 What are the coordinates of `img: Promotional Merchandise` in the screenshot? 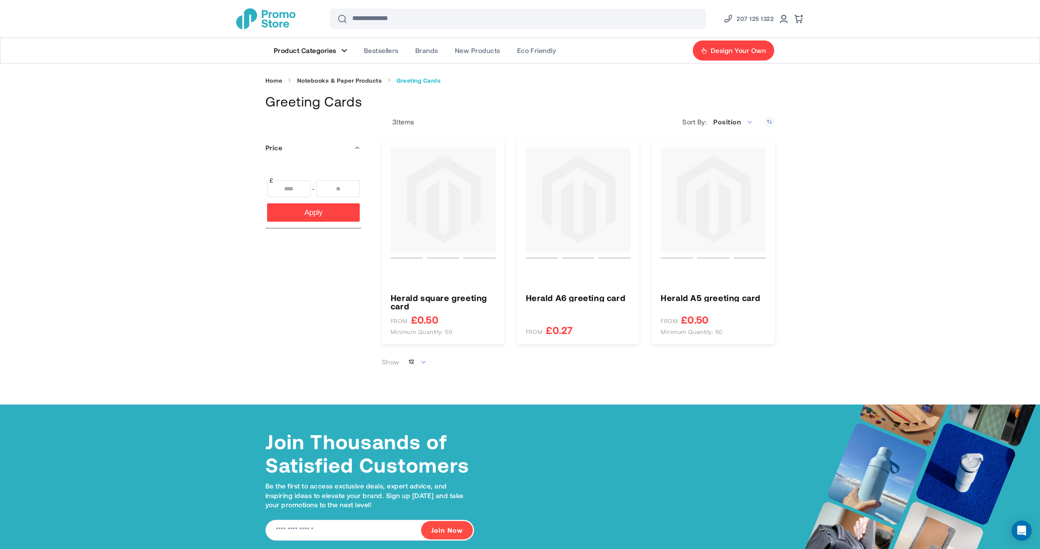 It's located at (266, 19).